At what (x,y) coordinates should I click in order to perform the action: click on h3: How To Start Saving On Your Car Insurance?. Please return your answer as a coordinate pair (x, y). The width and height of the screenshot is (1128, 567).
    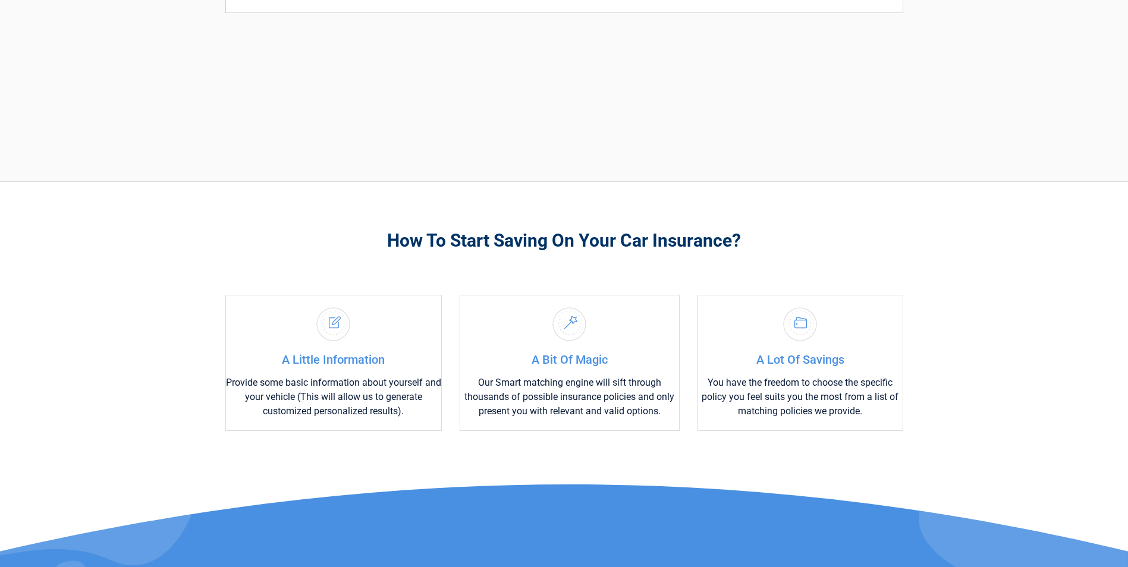
    Looking at the image, I should click on (564, 240).